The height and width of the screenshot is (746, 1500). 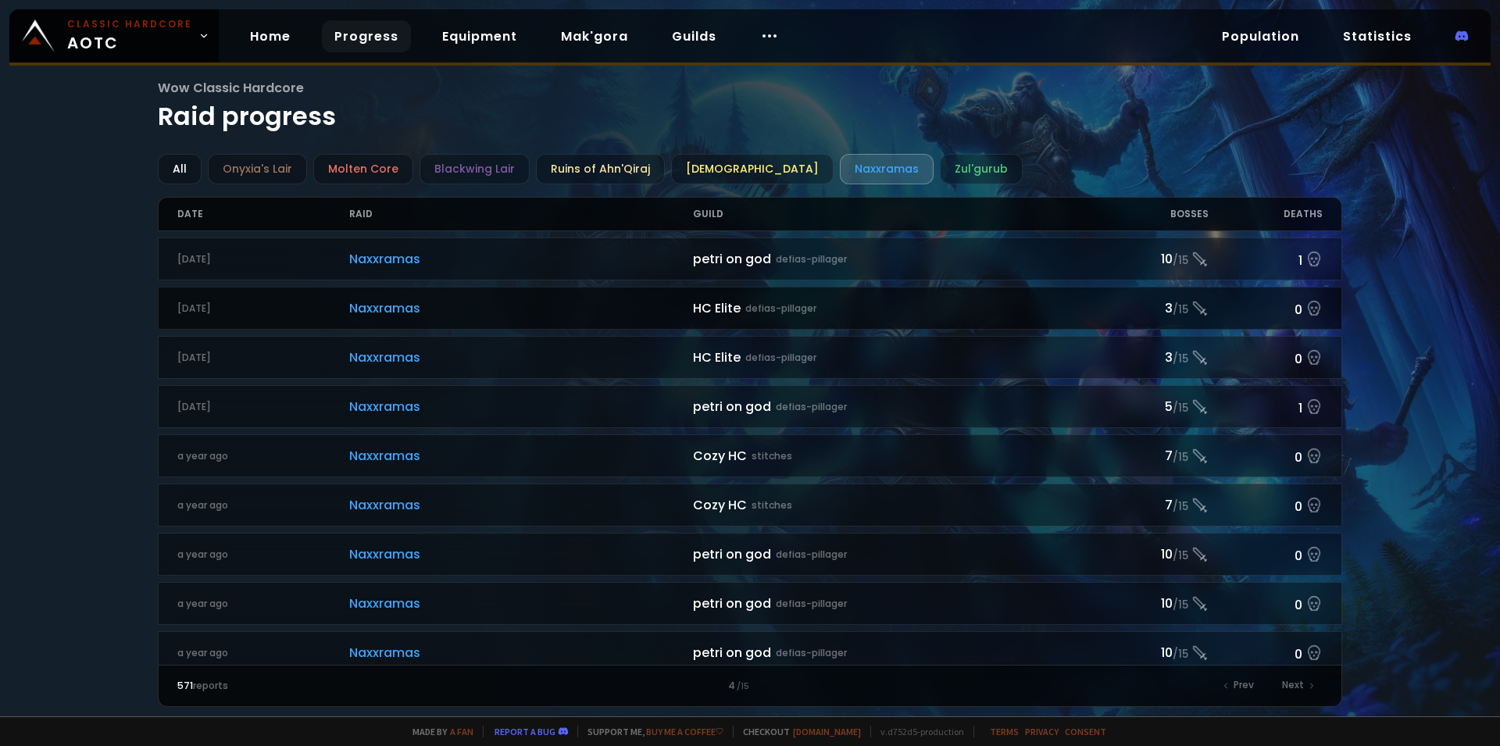 What do you see at coordinates (525, 731) in the screenshot?
I see `a: Report a bug` at bounding box center [525, 731].